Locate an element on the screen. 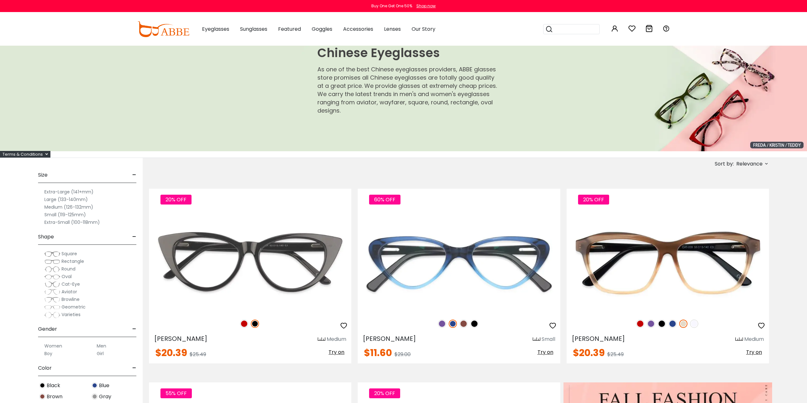 The image size is (807, 403). label: Girl is located at coordinates (100, 354).